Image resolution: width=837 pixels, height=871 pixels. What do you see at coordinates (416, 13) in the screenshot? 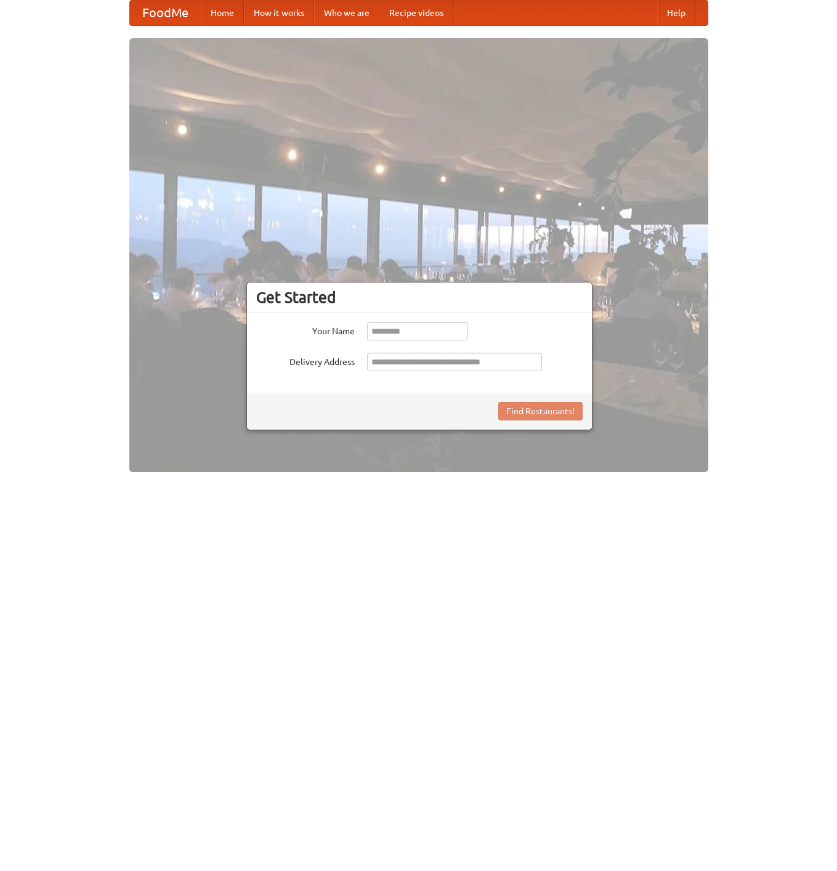
I see `a: Recipe videos` at bounding box center [416, 13].